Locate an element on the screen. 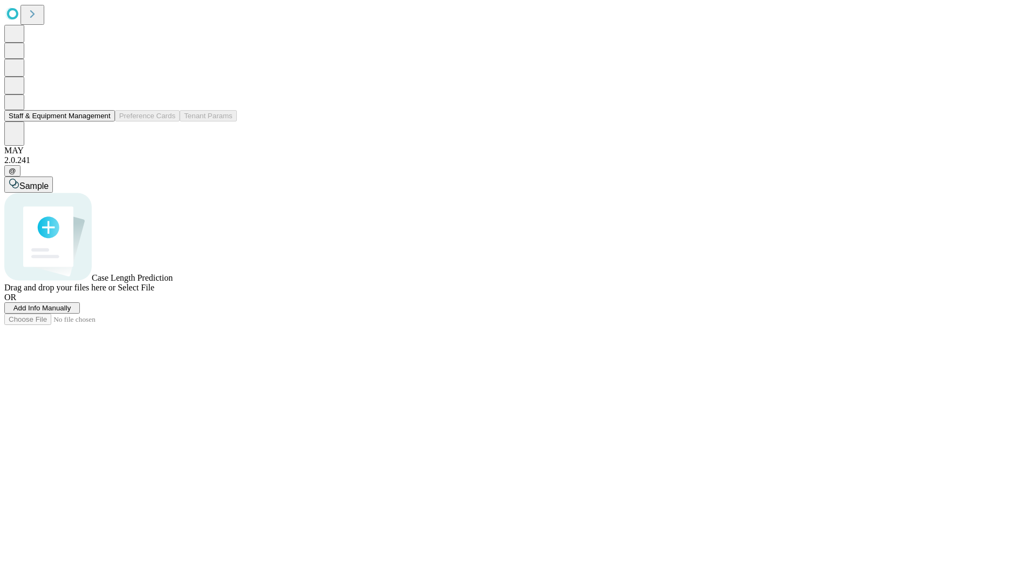 The width and height of the screenshot is (1036, 583). span: Add Info Manually is located at coordinates (42, 308).